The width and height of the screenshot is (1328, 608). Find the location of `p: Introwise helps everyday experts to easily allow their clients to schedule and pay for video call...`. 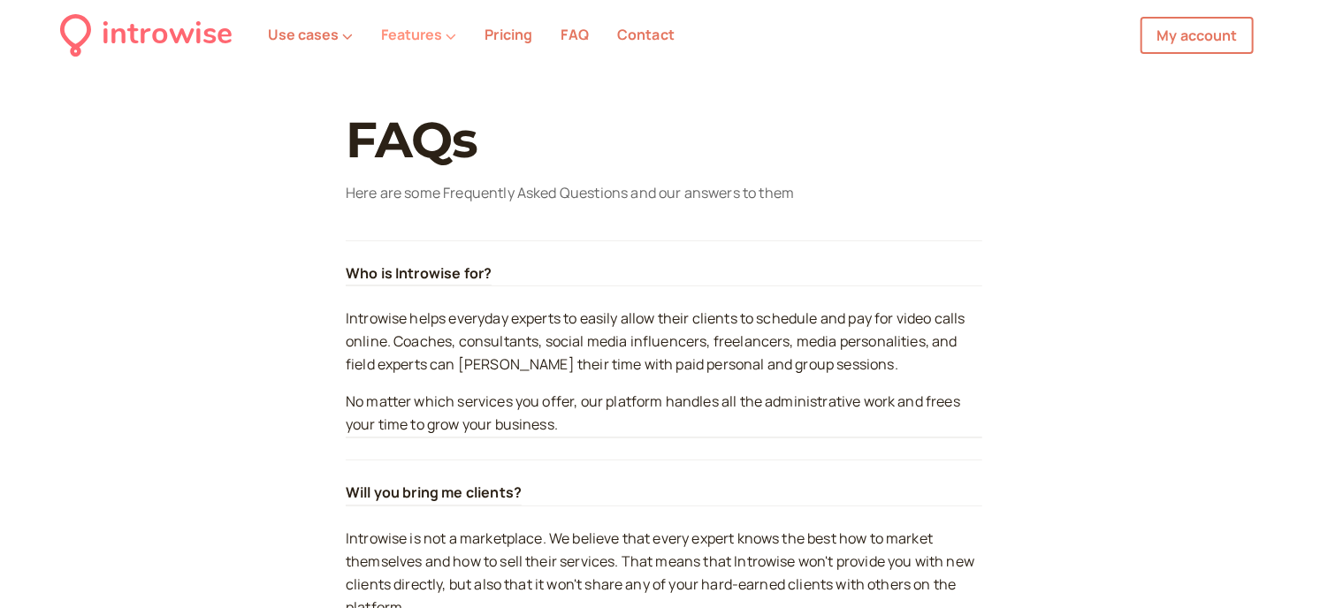

p: Introwise helps everyday experts to easily allow their clients to schedule and pay for video call... is located at coordinates (664, 342).